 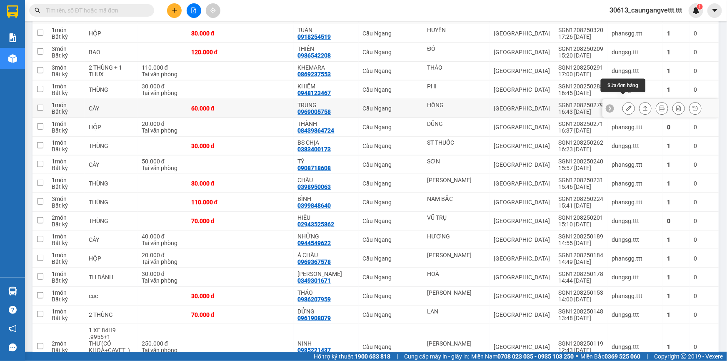 I want to click on div: 08439864724, so click(x=316, y=130).